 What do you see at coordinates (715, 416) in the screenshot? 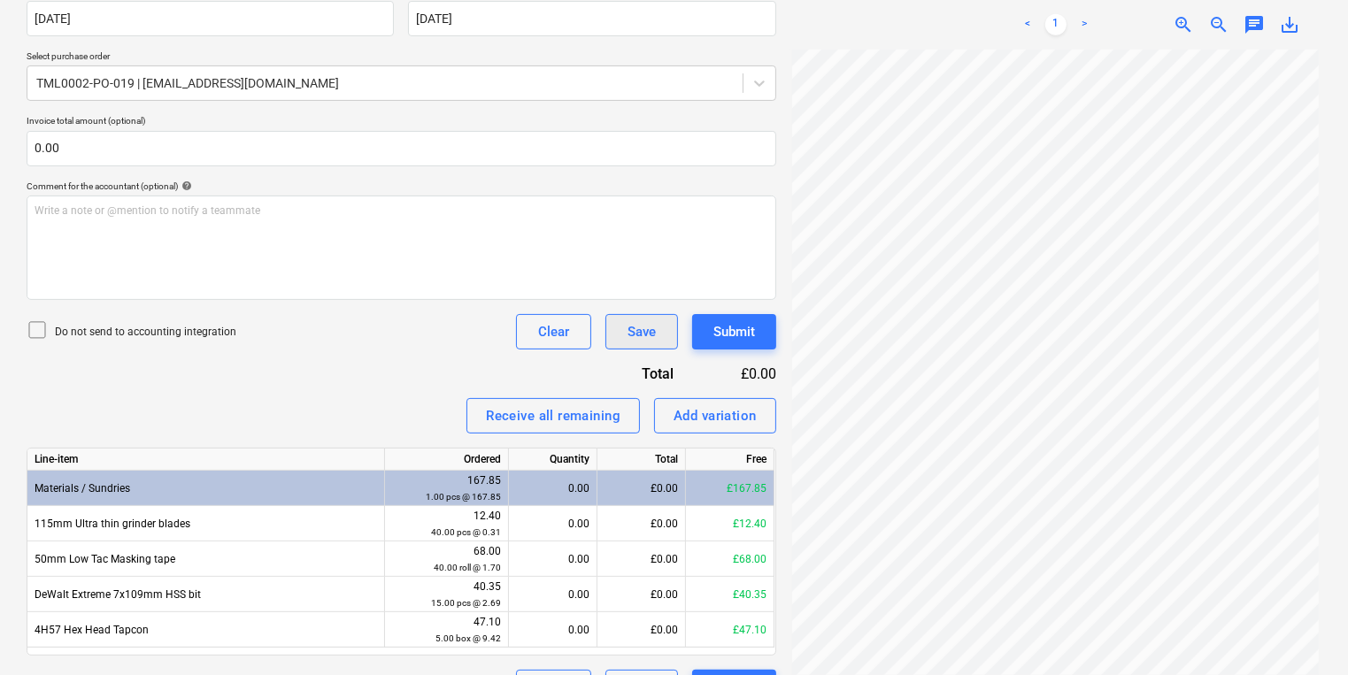
I see `button: Add variation` at bounding box center [715, 416].